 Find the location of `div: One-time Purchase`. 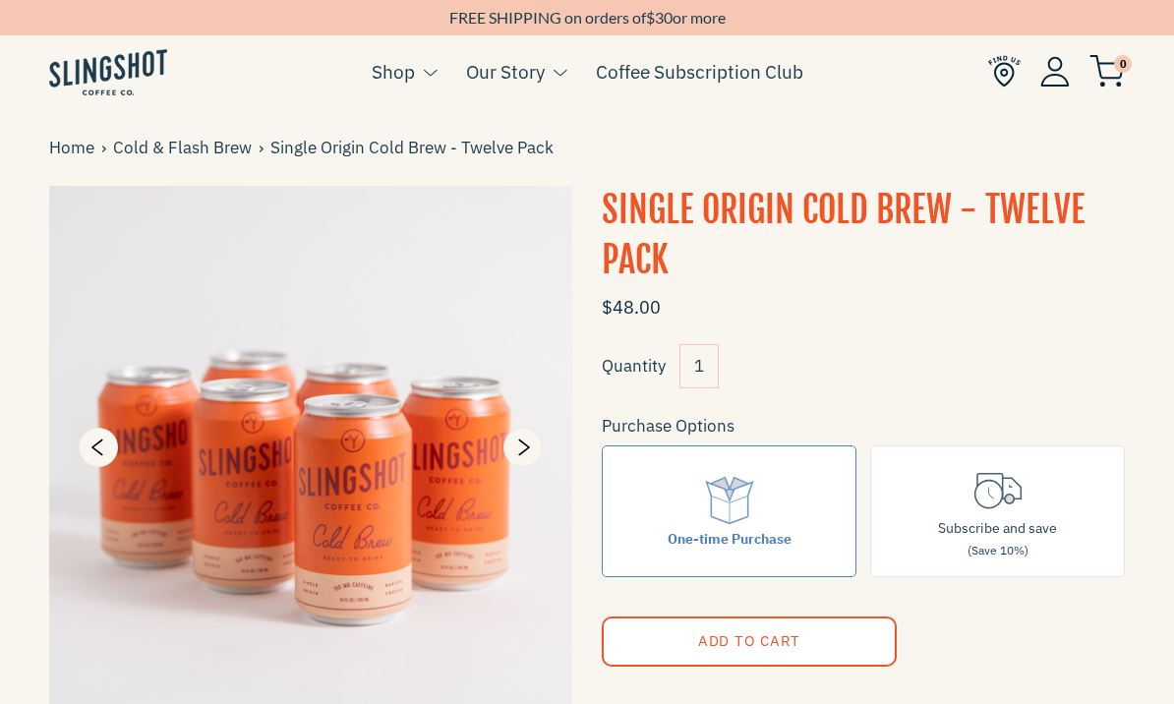

div: One-time Purchase is located at coordinates (730, 539).